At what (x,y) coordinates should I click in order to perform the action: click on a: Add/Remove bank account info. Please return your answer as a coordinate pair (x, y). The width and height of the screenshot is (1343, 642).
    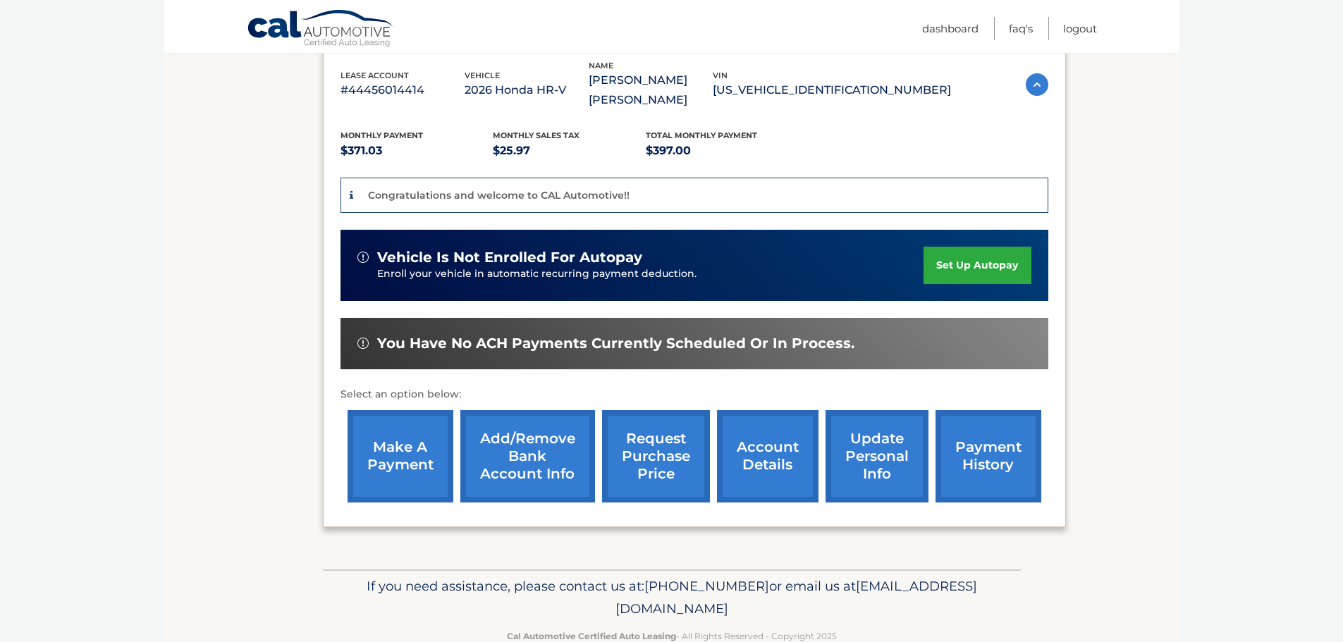
    Looking at the image, I should click on (527, 456).